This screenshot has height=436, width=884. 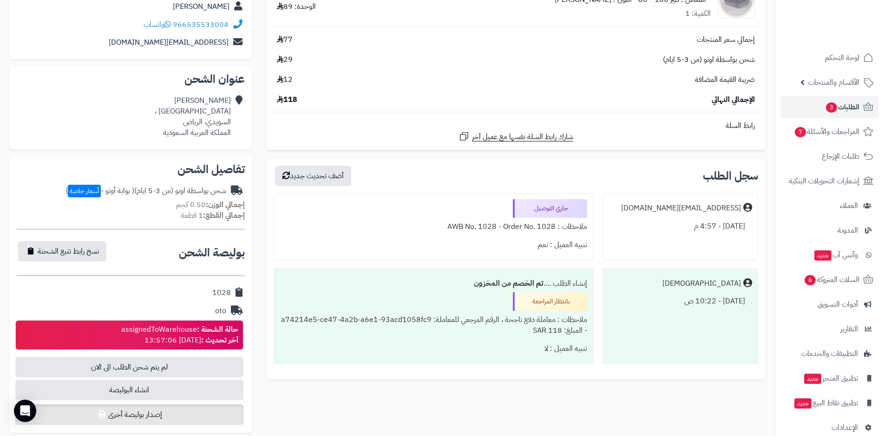 I want to click on span: تطبيق نقاط البيع, so click(x=826, y=403).